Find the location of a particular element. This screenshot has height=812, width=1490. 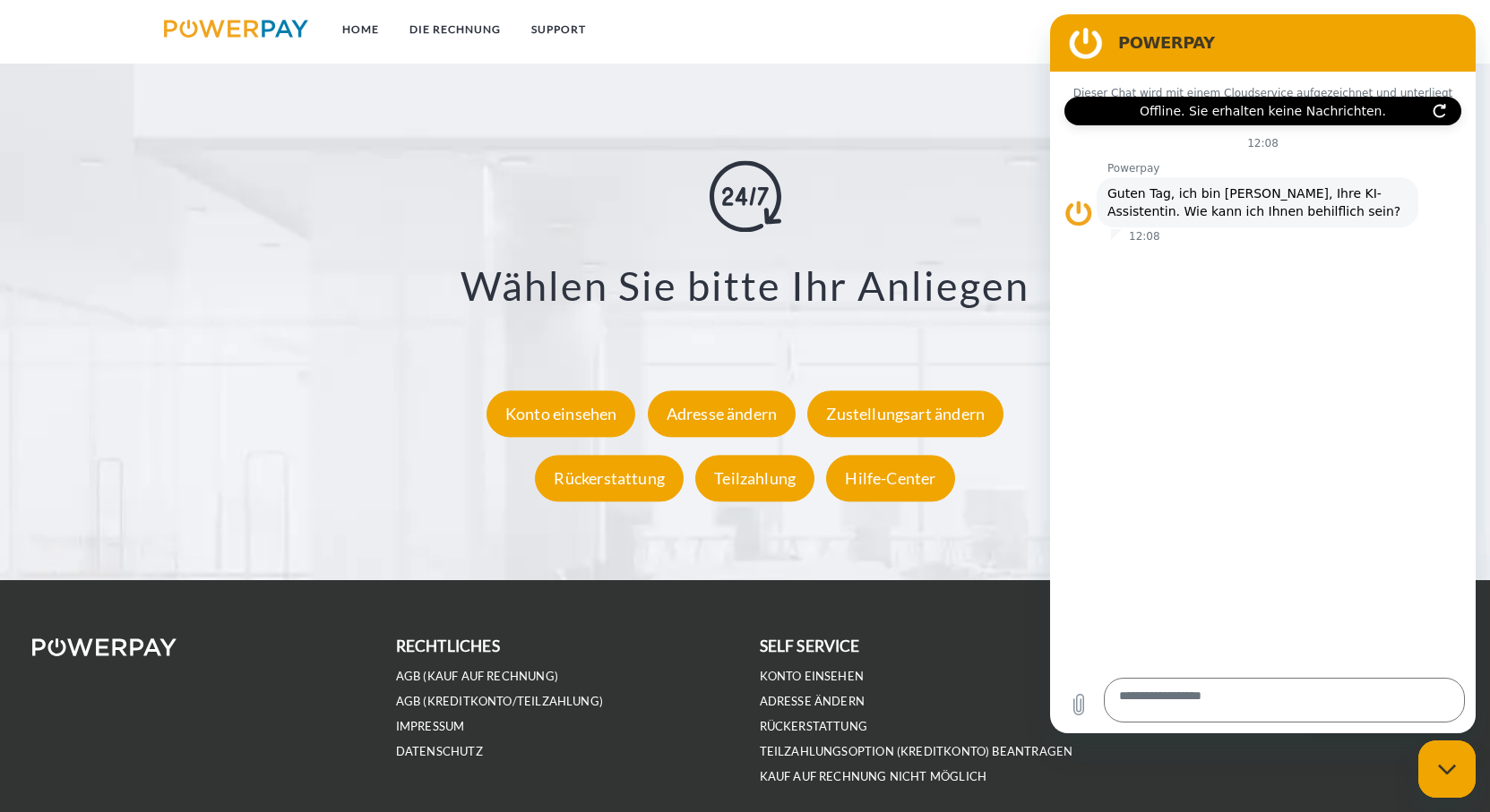

a: IMPRESSUM is located at coordinates (430, 726).